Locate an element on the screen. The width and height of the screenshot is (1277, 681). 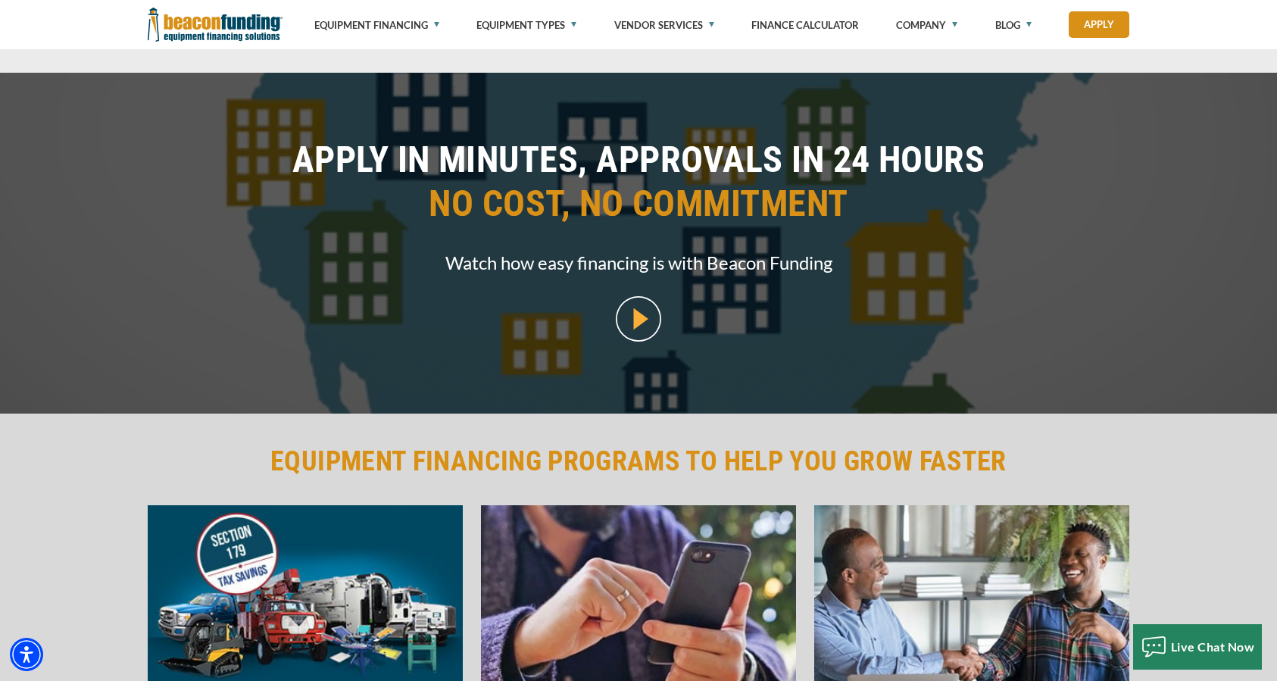
span: NO COST, NO COMMITMENT is located at coordinates (639, 204).